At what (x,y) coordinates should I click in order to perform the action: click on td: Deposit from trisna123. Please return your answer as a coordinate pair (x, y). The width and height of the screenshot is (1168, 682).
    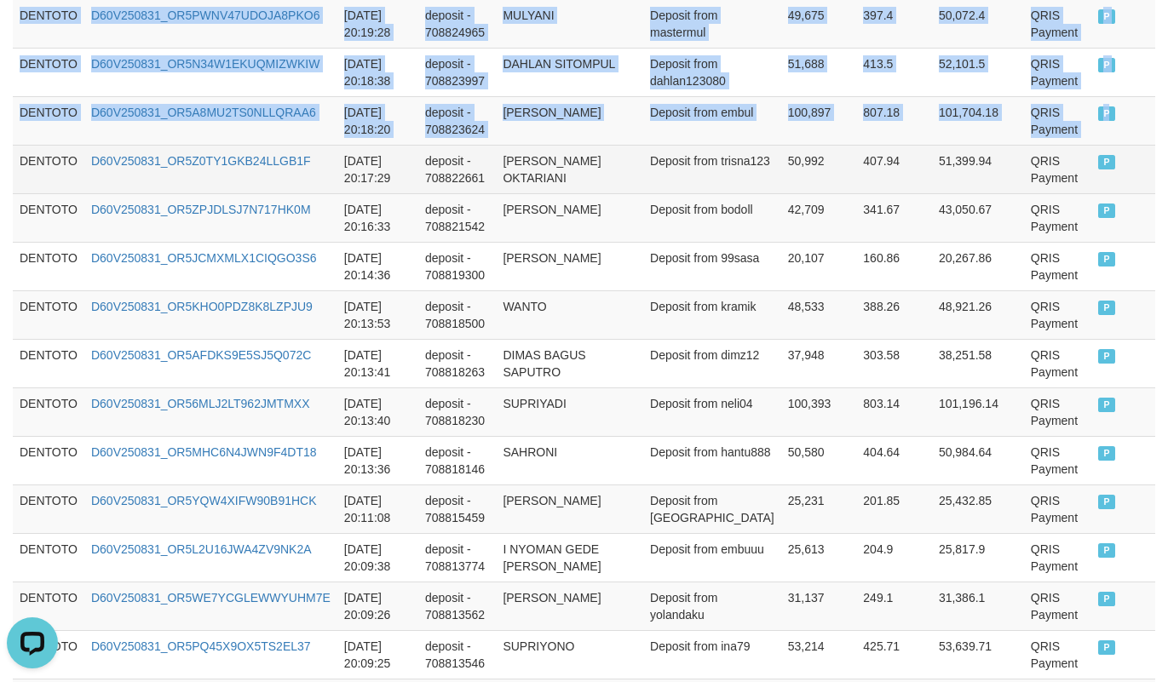
    Looking at the image, I should click on (712, 169).